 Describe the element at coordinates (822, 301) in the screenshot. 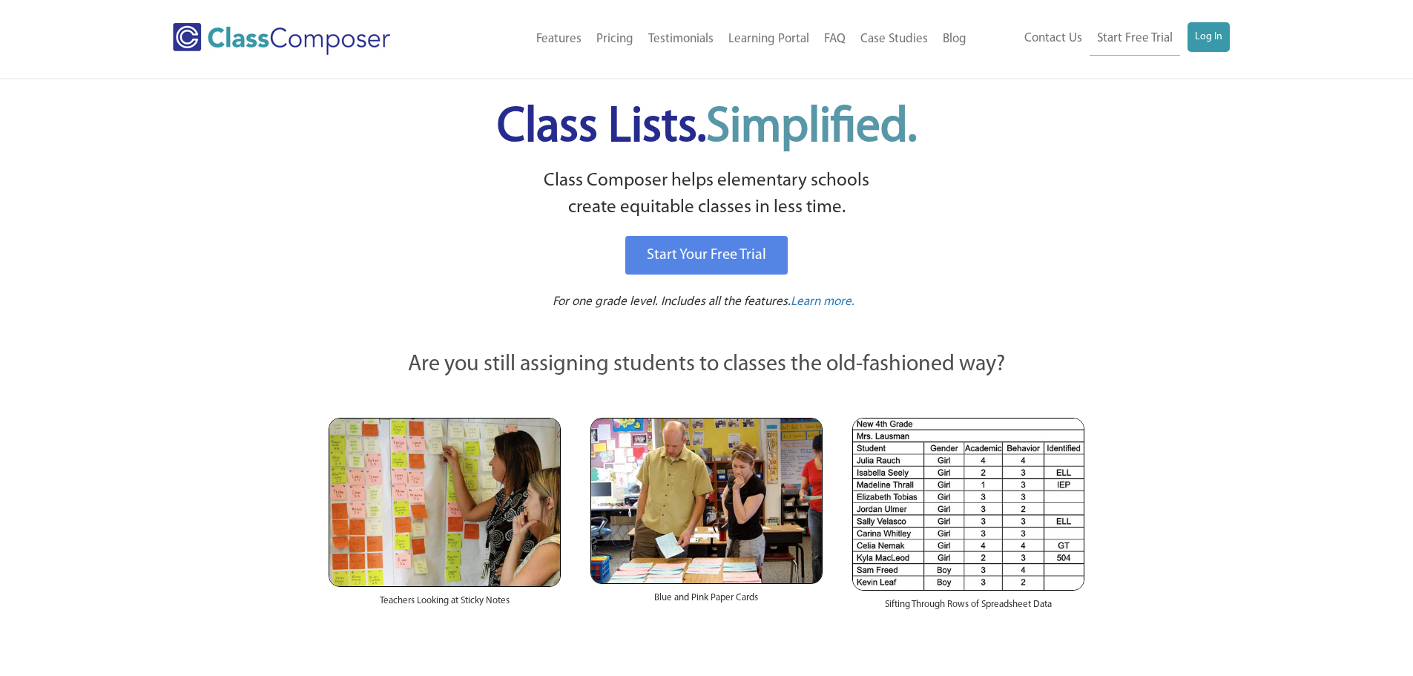

I see `span: Learn more.` at that location.